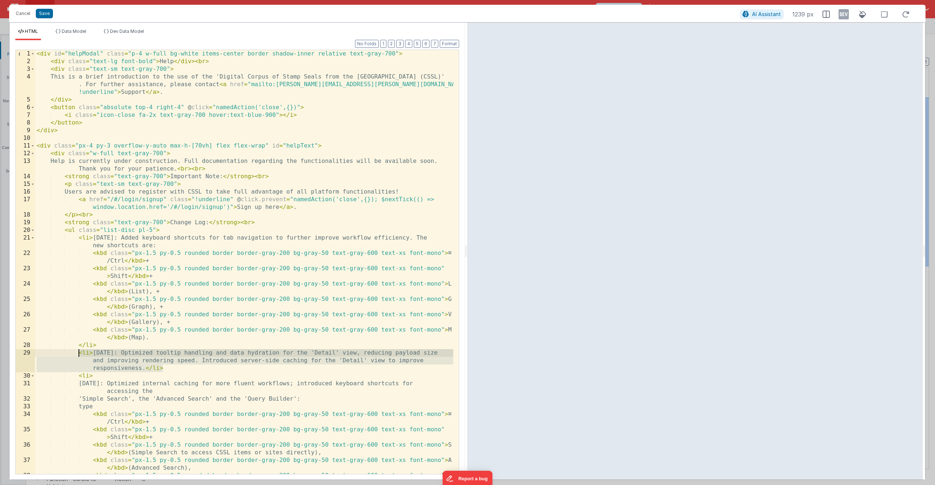 The image size is (935, 485). I want to click on div: 8, so click(25, 123).